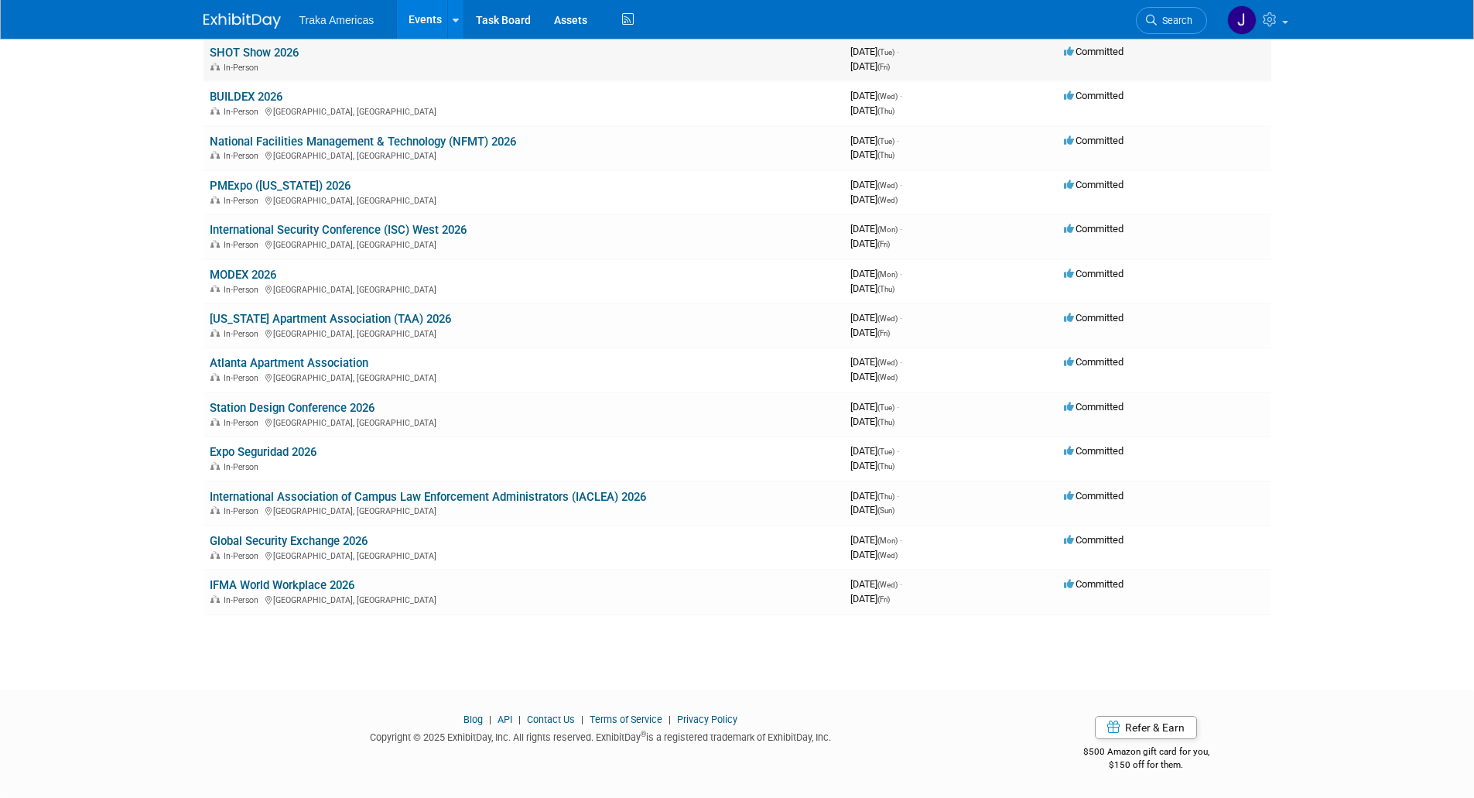 The image size is (1474, 798). What do you see at coordinates (263, 452) in the screenshot?
I see `a: Expo Seguridad 2026` at bounding box center [263, 452].